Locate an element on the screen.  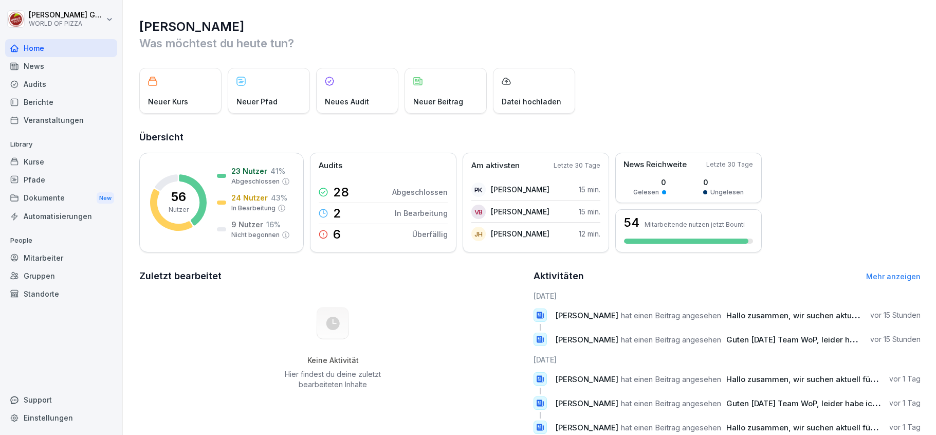
p: 41 % is located at coordinates (278, 171).